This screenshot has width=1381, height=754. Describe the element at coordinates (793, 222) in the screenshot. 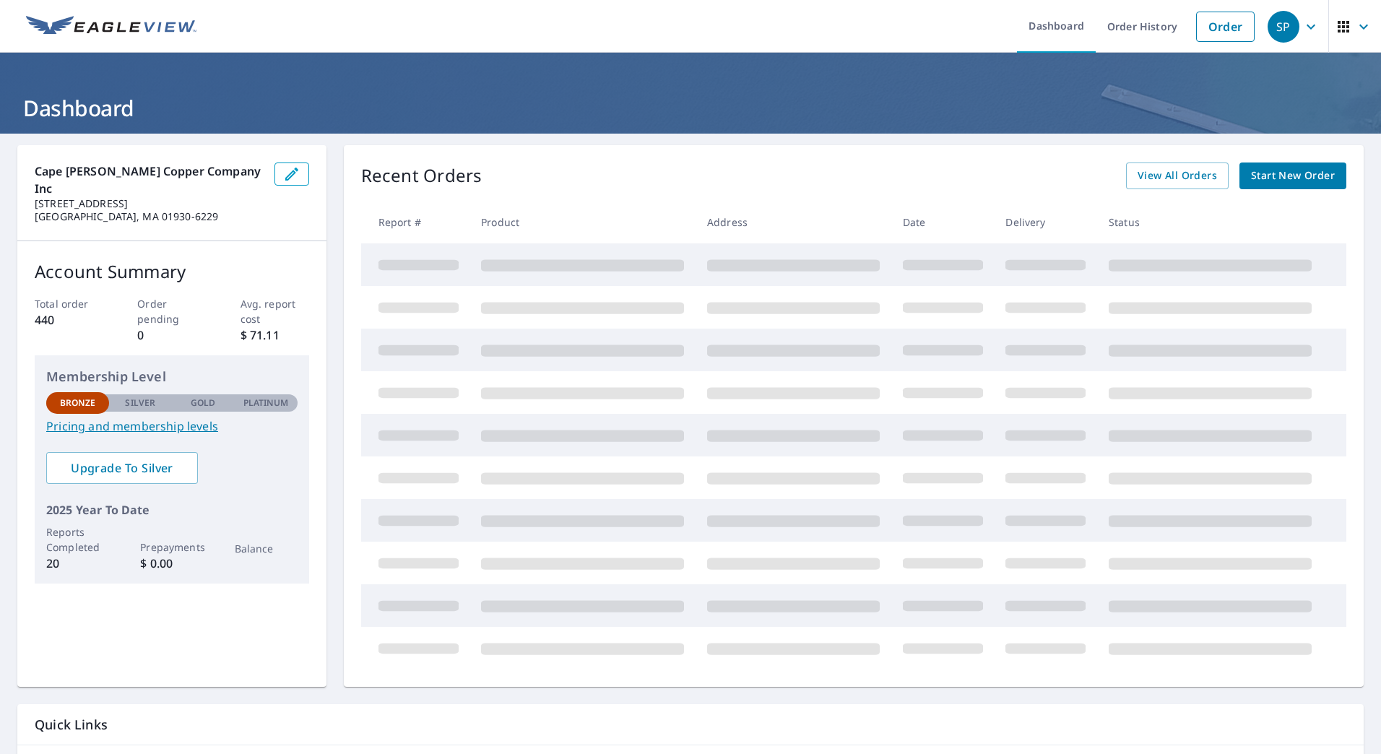

I see `th: Address` at that location.